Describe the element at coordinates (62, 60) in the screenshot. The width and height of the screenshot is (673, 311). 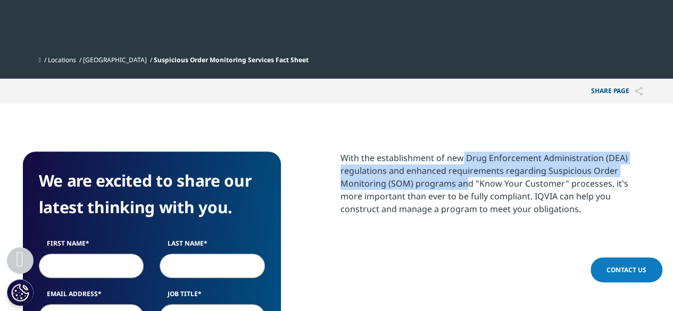
I see `a: Locations` at that location.